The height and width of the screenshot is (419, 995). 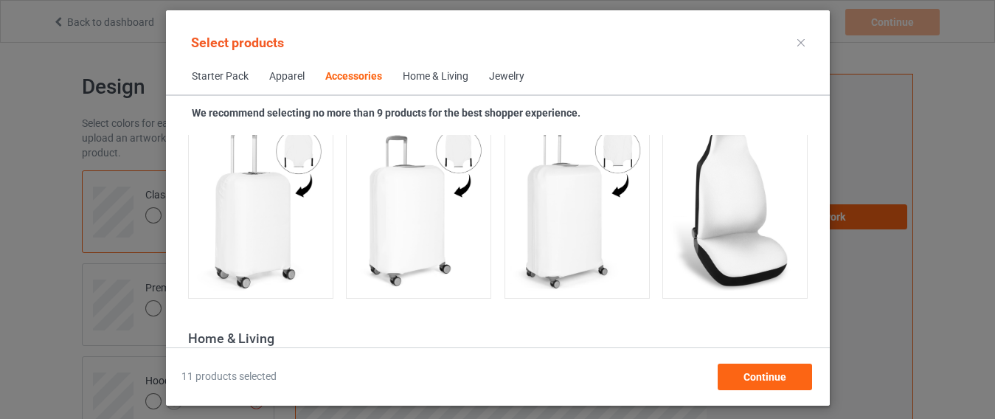 What do you see at coordinates (237, 42) in the screenshot?
I see `span: Select products` at bounding box center [237, 42].